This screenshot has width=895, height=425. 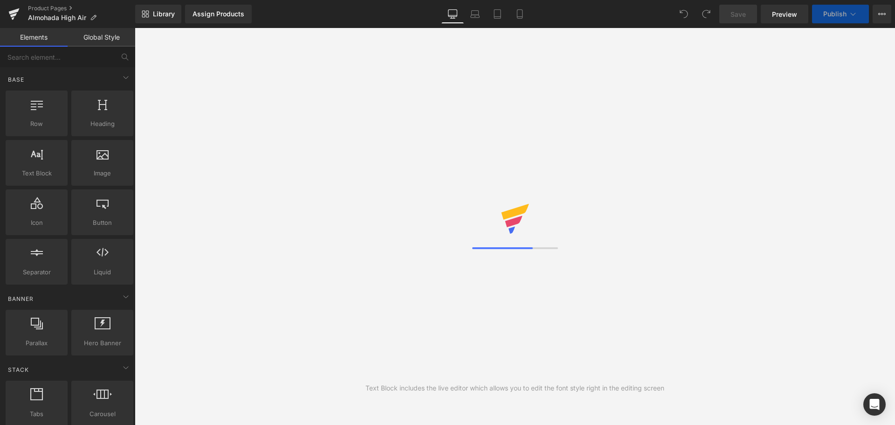 What do you see at coordinates (36, 343) in the screenshot?
I see `span: Parallax` at bounding box center [36, 343].